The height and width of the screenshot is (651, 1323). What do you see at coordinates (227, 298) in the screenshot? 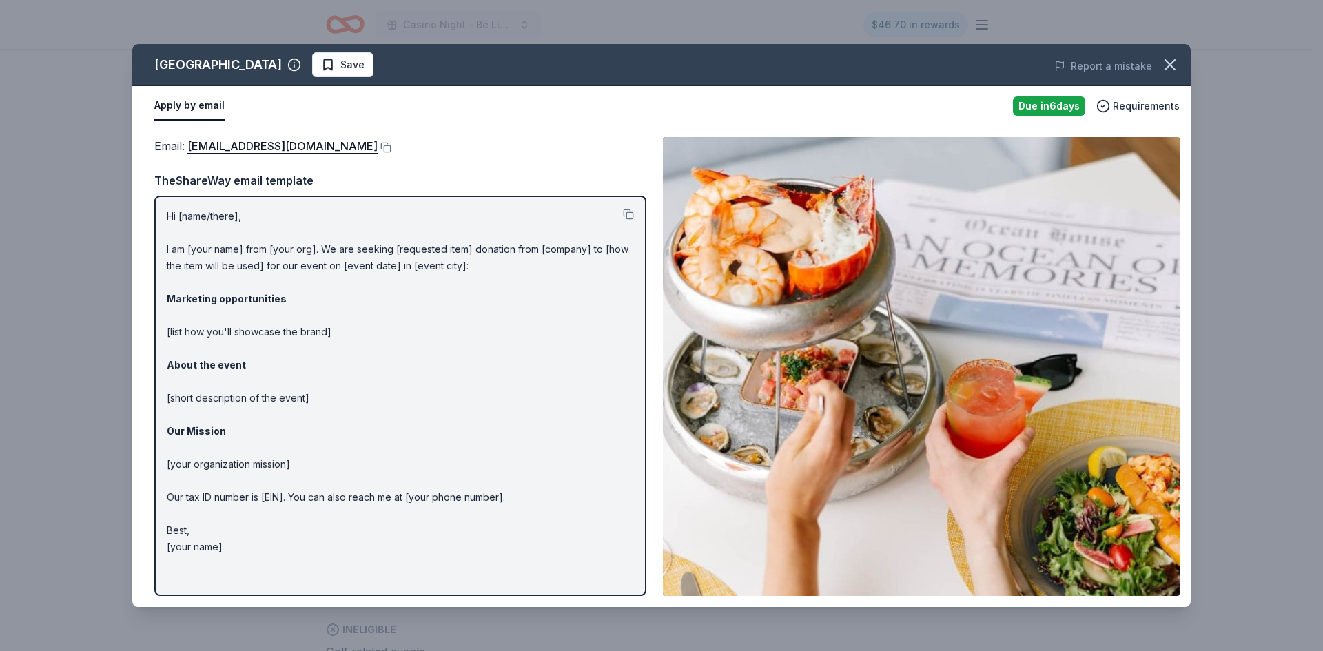
I see `strong: Marketing opportunities` at bounding box center [227, 298].